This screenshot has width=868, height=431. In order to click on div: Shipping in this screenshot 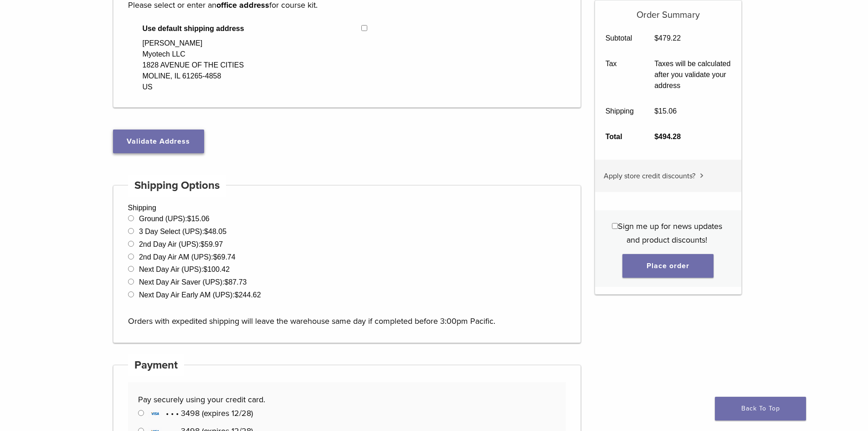, I will do `click(347, 264)`.